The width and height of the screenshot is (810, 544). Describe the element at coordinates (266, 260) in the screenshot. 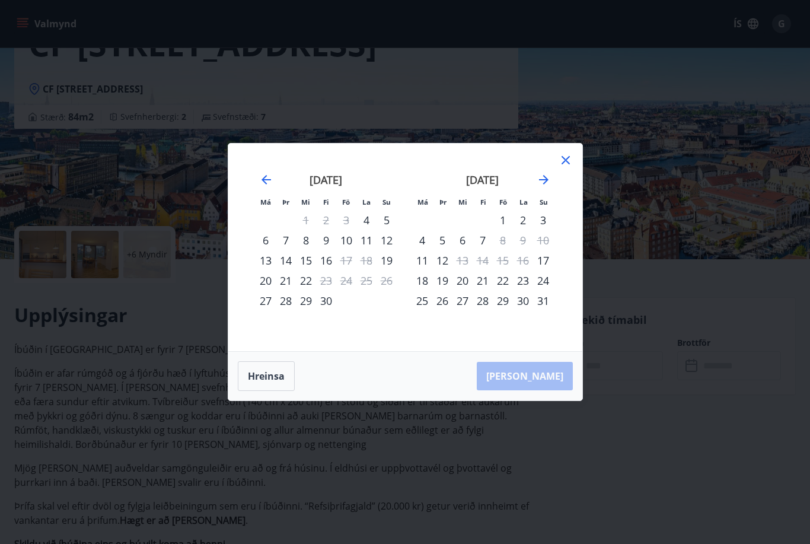

I see `div: 13` at that location.